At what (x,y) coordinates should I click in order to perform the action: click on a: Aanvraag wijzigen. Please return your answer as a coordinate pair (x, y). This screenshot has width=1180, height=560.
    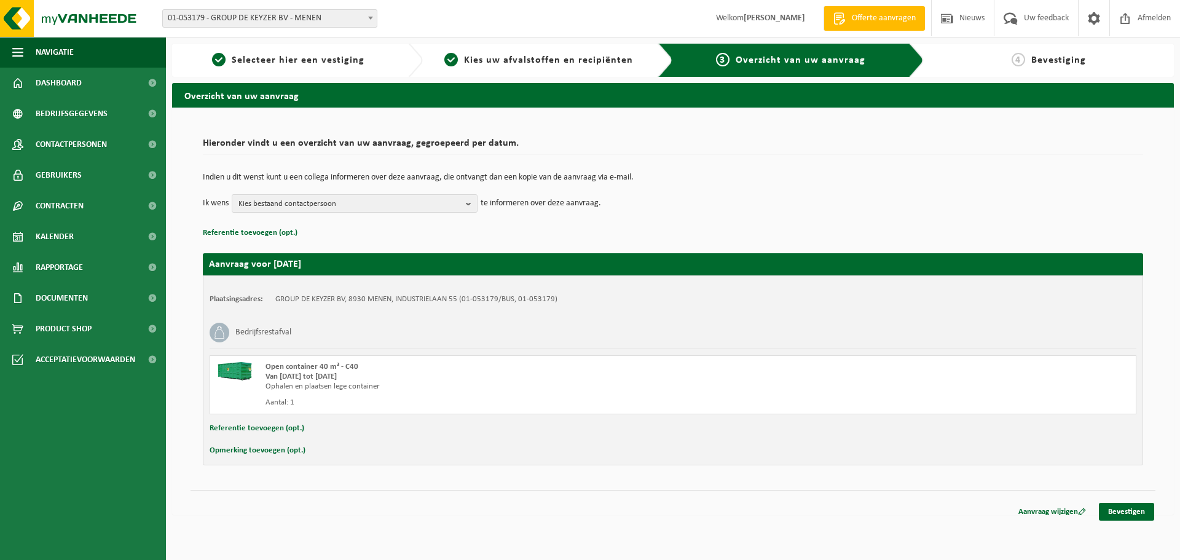
    Looking at the image, I should click on (1052, 511).